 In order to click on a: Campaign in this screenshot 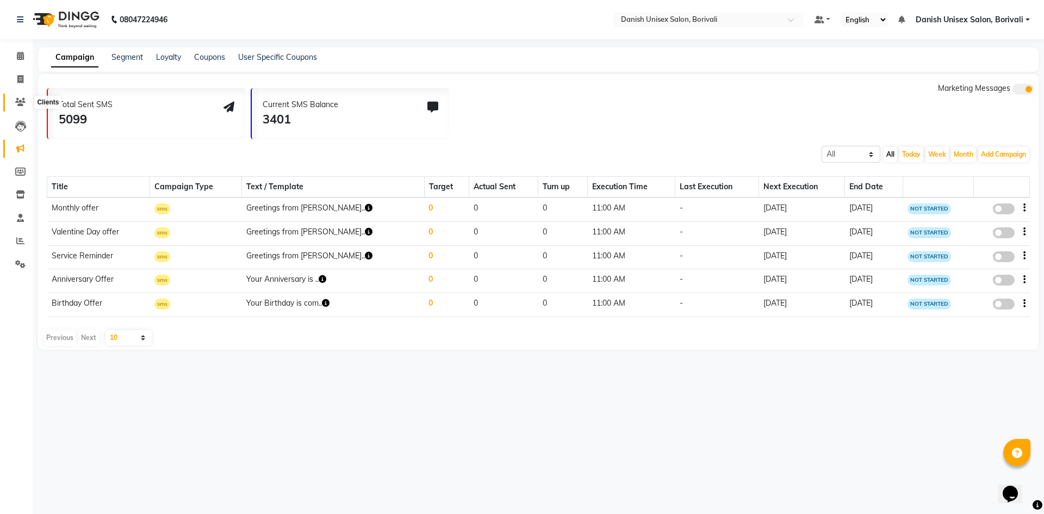, I will do `click(75, 58)`.